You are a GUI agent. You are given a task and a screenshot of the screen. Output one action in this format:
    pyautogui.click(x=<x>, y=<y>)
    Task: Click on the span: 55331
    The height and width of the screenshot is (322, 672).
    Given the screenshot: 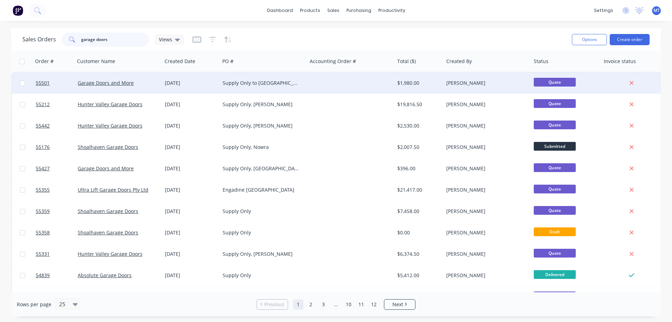 What is the action you would take?
    pyautogui.click(x=43, y=254)
    